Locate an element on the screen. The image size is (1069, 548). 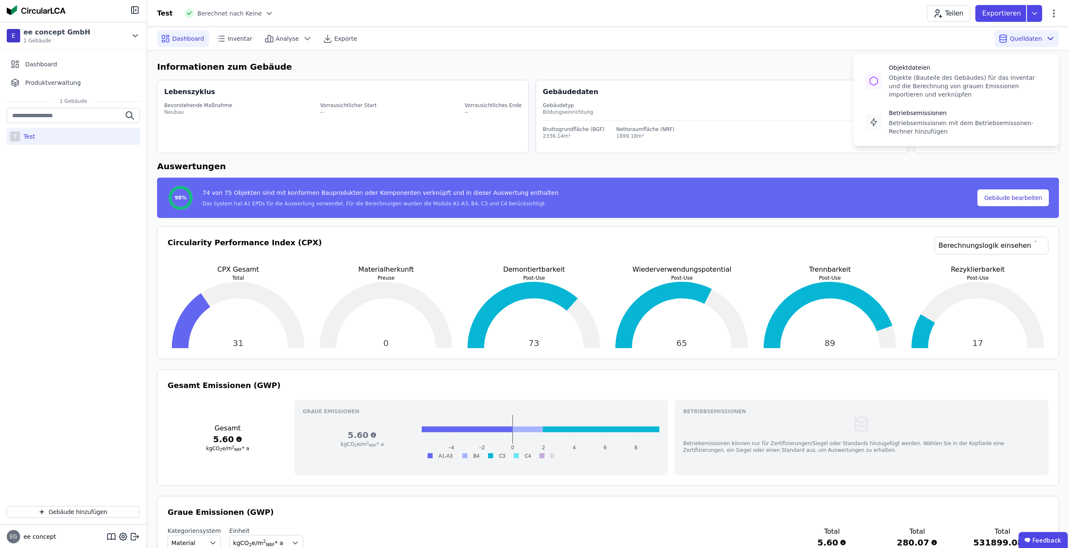
h3: Betriebsemissionen is located at coordinates (862, 412).